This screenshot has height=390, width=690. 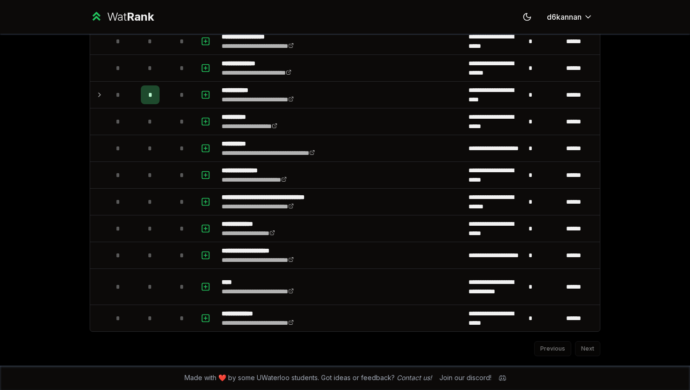 What do you see at coordinates (570, 17) in the screenshot?
I see `button: d6kannan` at bounding box center [570, 17].